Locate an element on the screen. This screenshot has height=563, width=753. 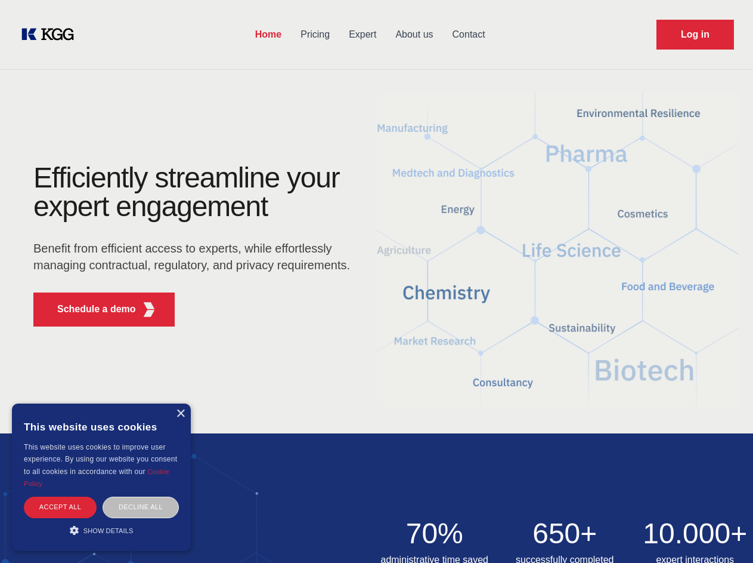
a: Expert is located at coordinates (363, 35).